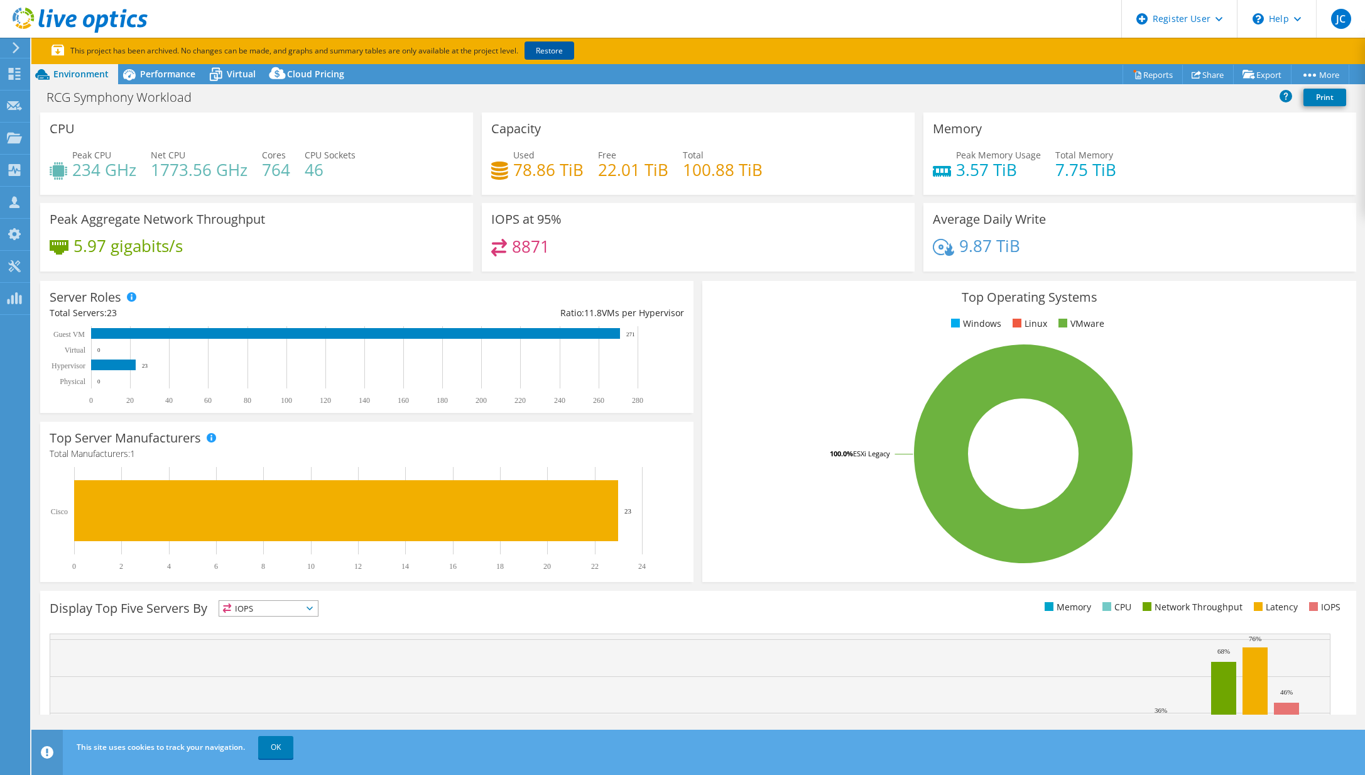 The image size is (1365, 775). What do you see at coordinates (525, 313) in the screenshot?
I see `div: Ratio: VMs per Hypervisor` at bounding box center [525, 313].